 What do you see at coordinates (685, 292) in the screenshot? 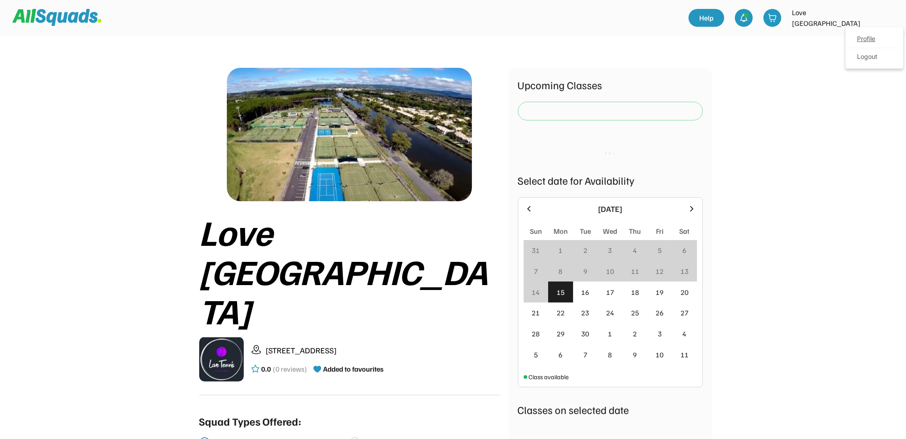
I see `div: 20` at bounding box center [685, 292].